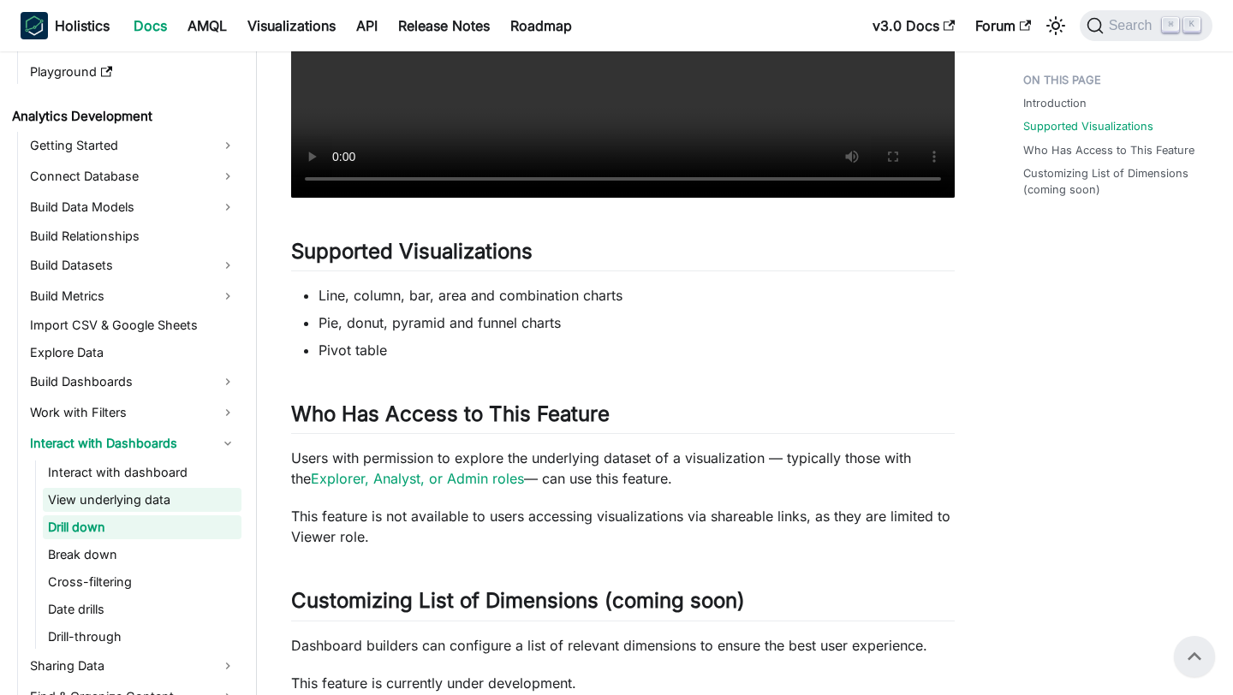 This screenshot has width=1233, height=695. I want to click on a: Roadmap, so click(541, 26).